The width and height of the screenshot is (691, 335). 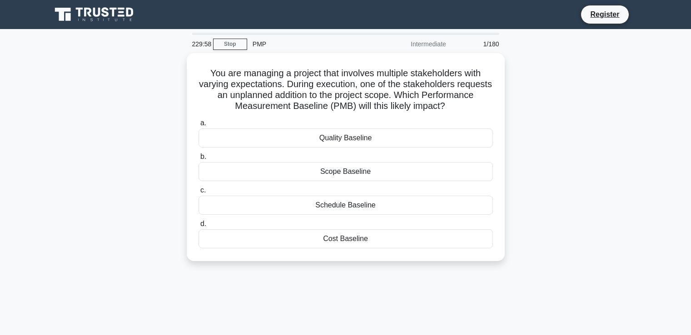 I want to click on div: Cost Baseline, so click(x=346, y=239).